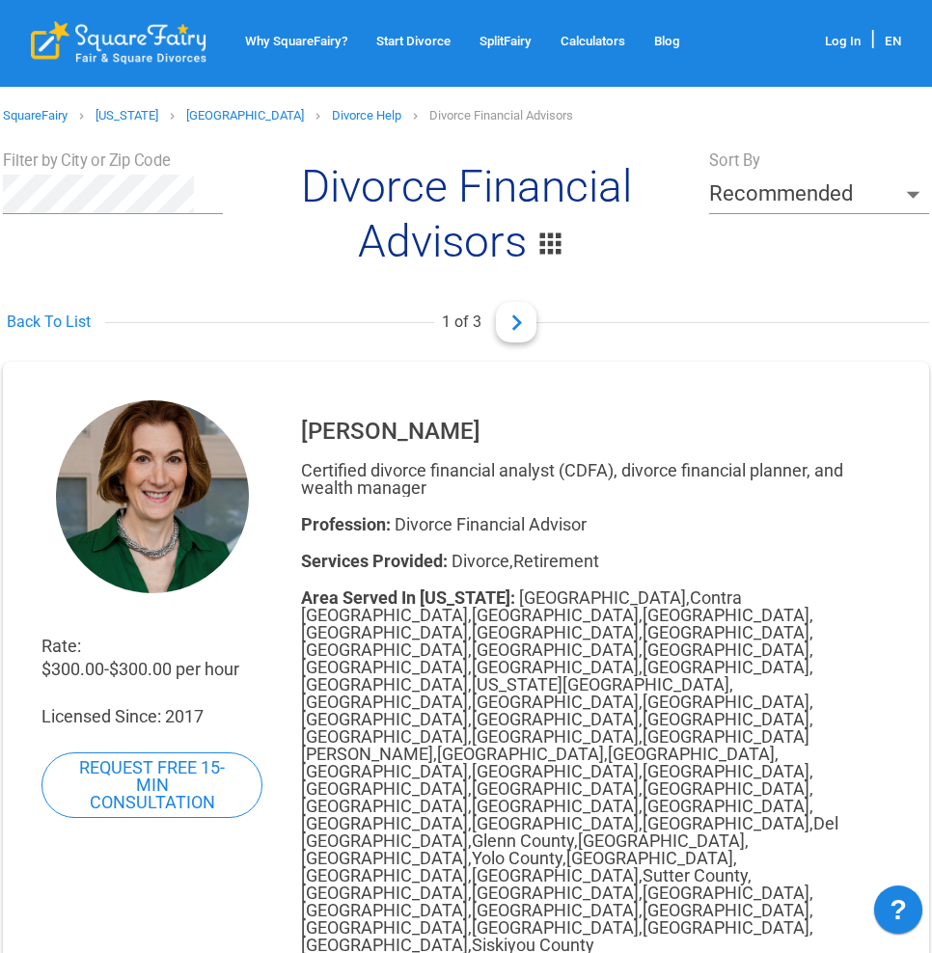  I want to click on a: Why SquareFairy?, so click(296, 41).